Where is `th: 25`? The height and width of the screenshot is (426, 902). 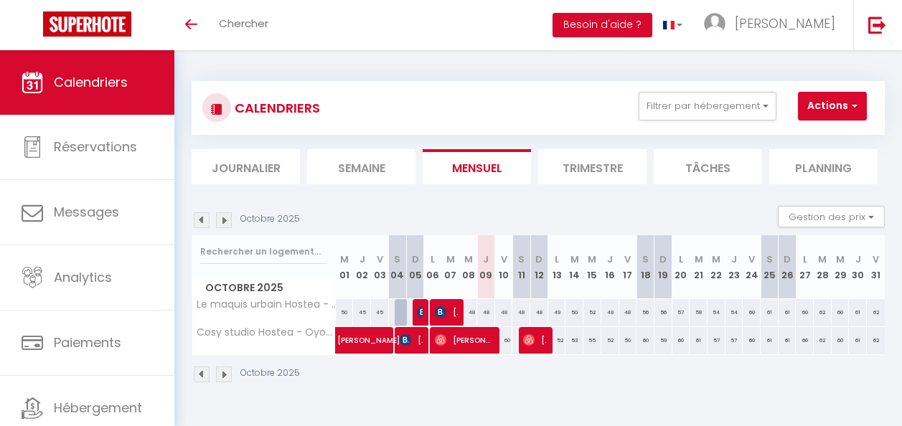
th: 25 is located at coordinates (769, 267).